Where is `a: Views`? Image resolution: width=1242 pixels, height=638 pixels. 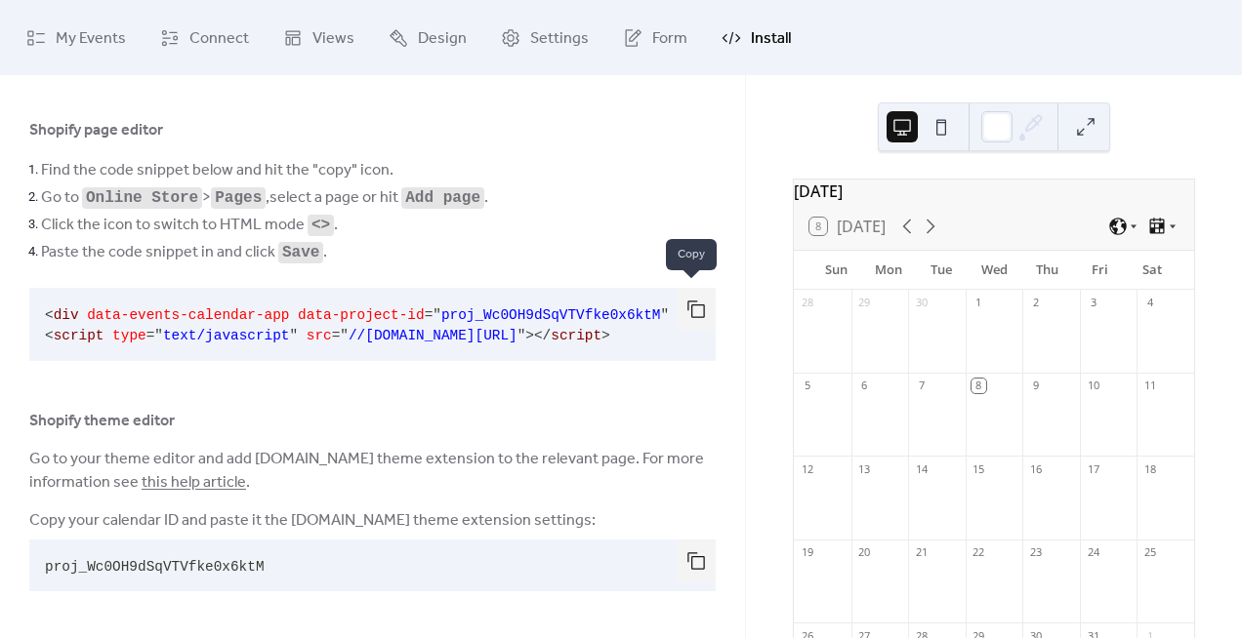 a: Views is located at coordinates (318, 37).